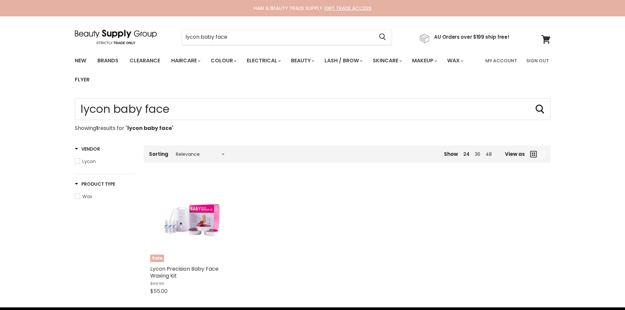  Describe the element at coordinates (348, 8) in the screenshot. I see `a: GET TRADE ACCESS` at that location.